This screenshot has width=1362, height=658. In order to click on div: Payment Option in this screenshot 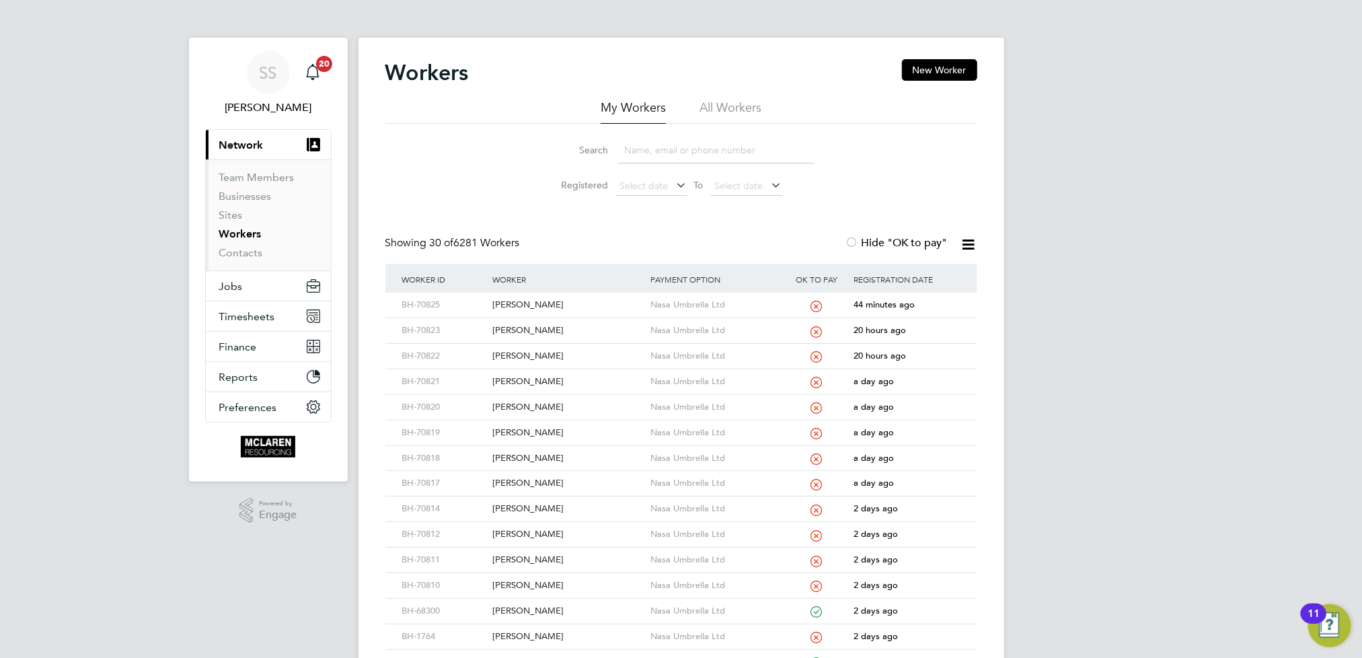, I will do `click(715, 279)`.